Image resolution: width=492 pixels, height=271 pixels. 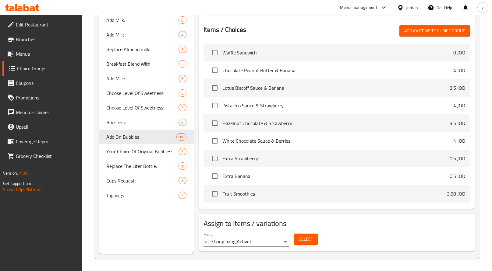 I want to click on h2: Assign to items / variations, so click(x=337, y=224).